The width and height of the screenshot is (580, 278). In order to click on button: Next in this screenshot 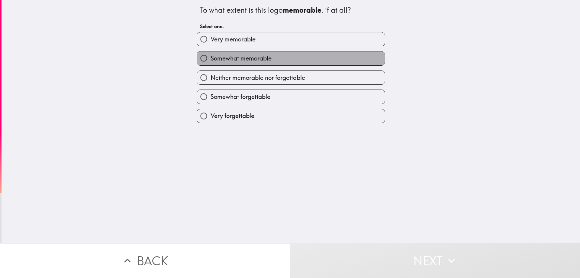, I will do `click(435, 260)`.